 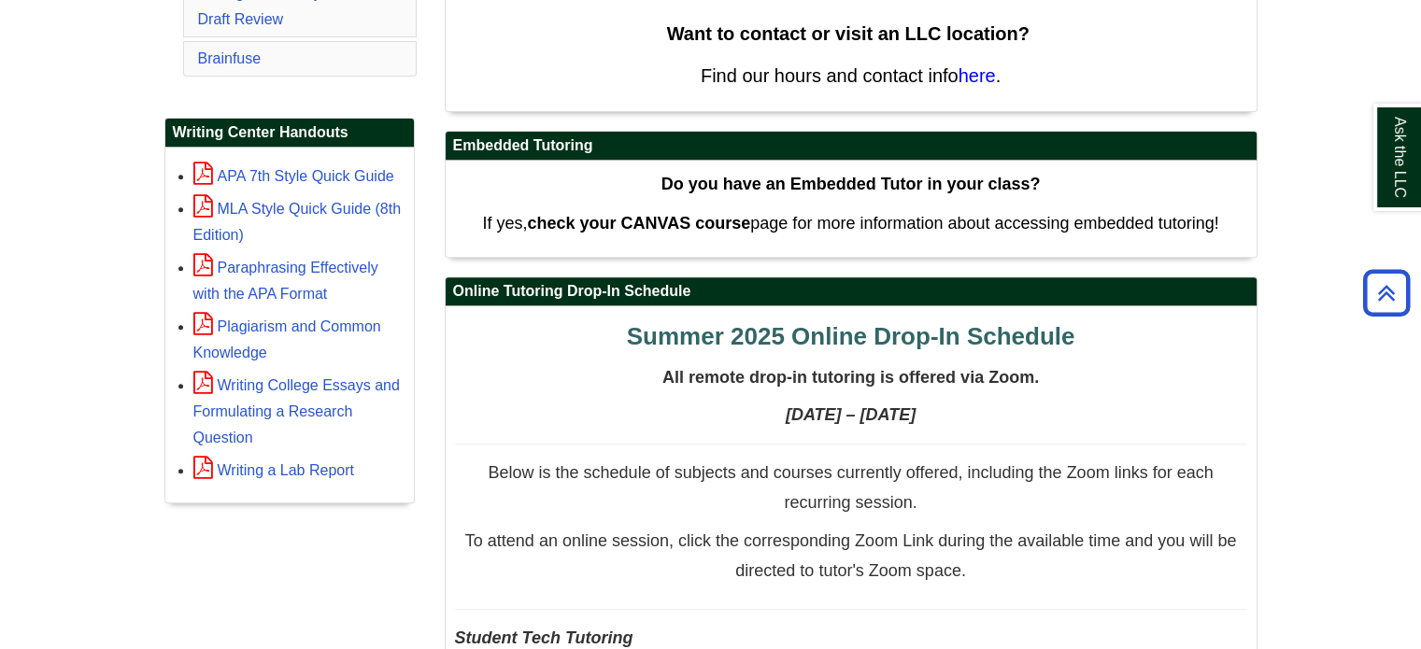 I want to click on strong: Do you have an Embedded Tutor in your class?, so click(x=851, y=184).